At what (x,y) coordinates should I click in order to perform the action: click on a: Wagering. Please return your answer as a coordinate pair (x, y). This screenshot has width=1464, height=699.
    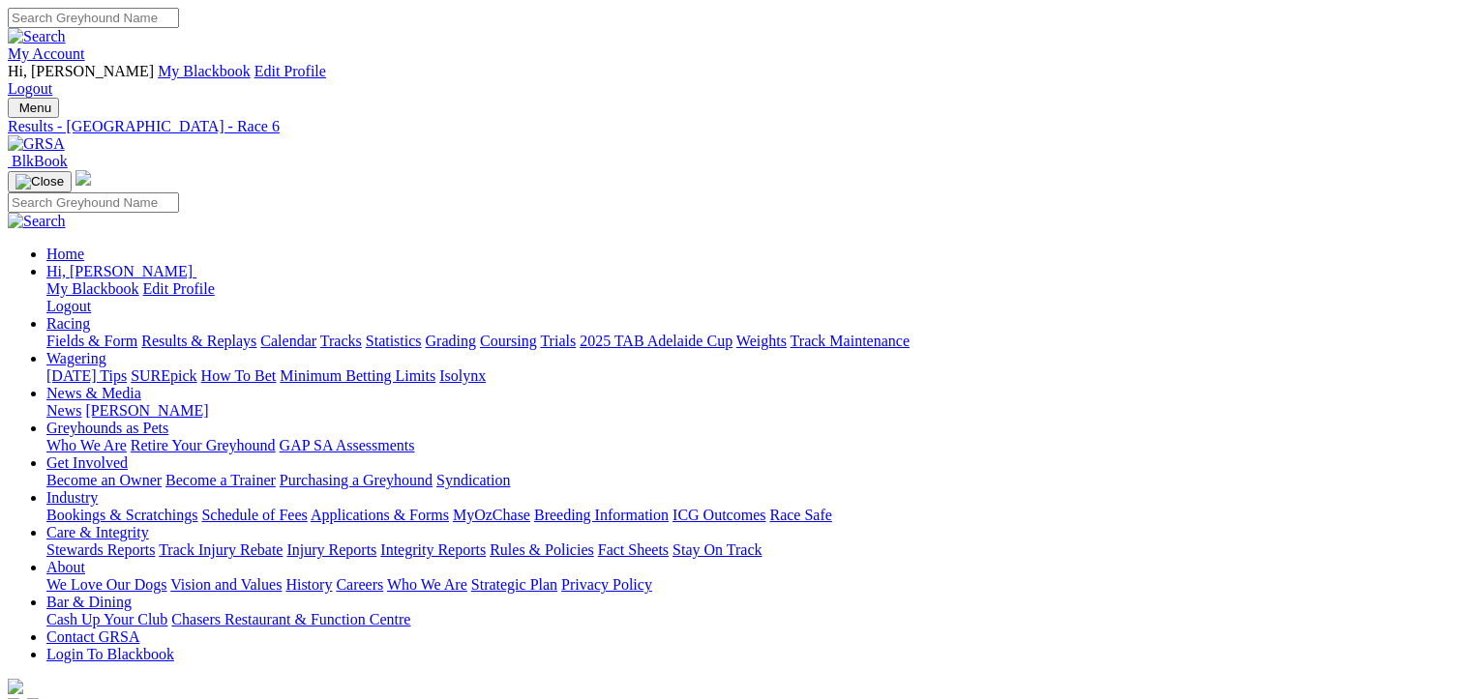
    Looking at the image, I should click on (76, 358).